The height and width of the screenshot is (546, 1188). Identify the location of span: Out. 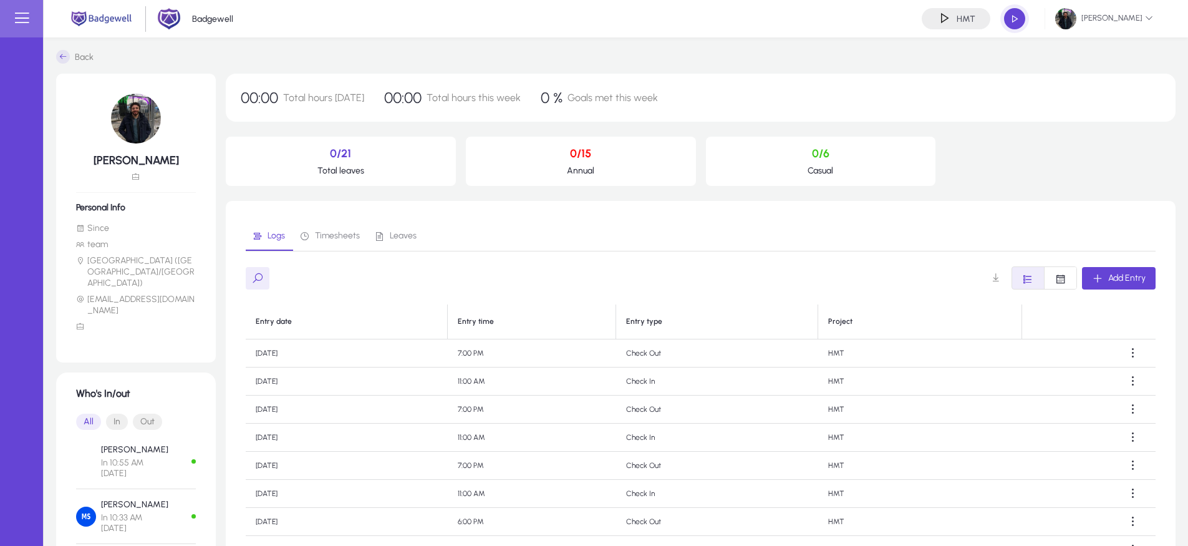
(147, 422).